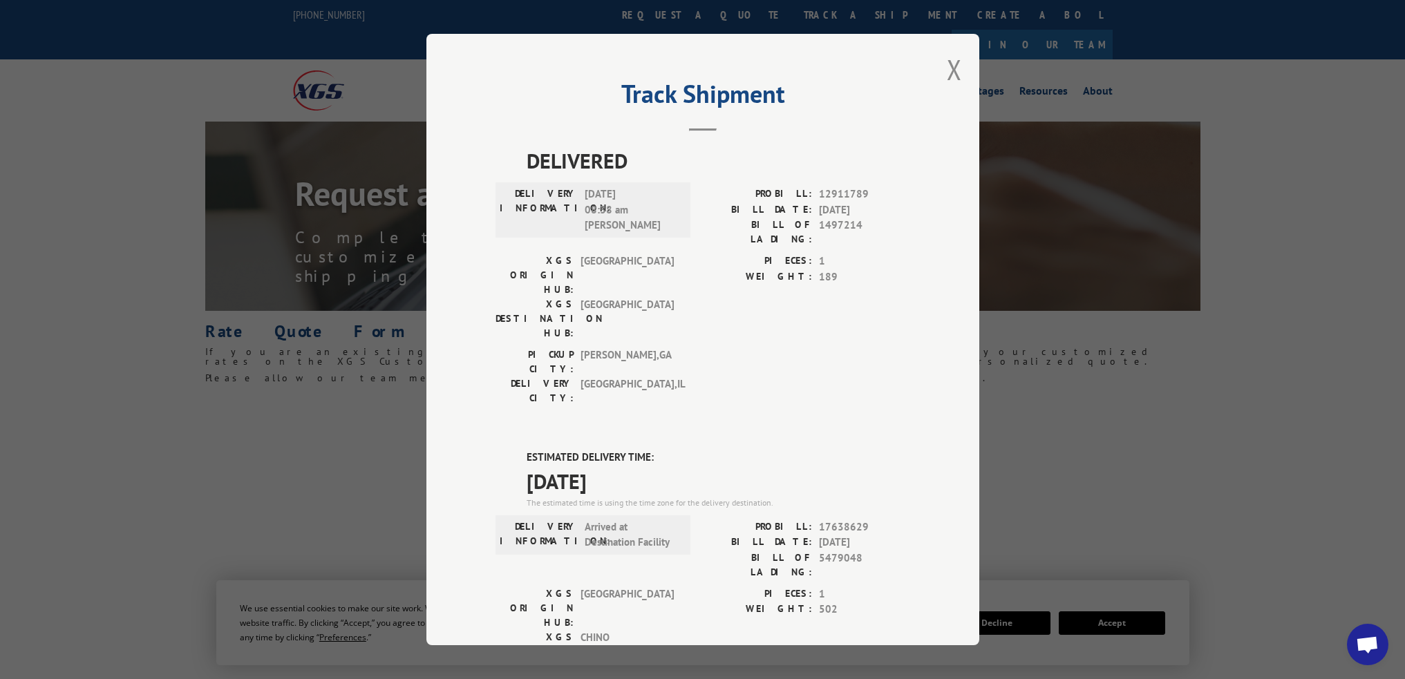 The image size is (1405, 679). What do you see at coordinates (865, 610) in the screenshot?
I see `span: 502` at bounding box center [865, 610].